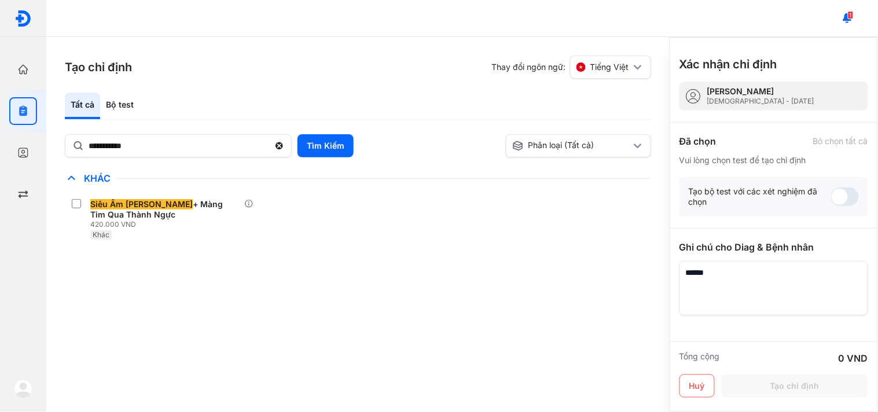 The image size is (878, 412). What do you see at coordinates (698, 141) in the screenshot?
I see `div: Đã chọn` at bounding box center [698, 141].